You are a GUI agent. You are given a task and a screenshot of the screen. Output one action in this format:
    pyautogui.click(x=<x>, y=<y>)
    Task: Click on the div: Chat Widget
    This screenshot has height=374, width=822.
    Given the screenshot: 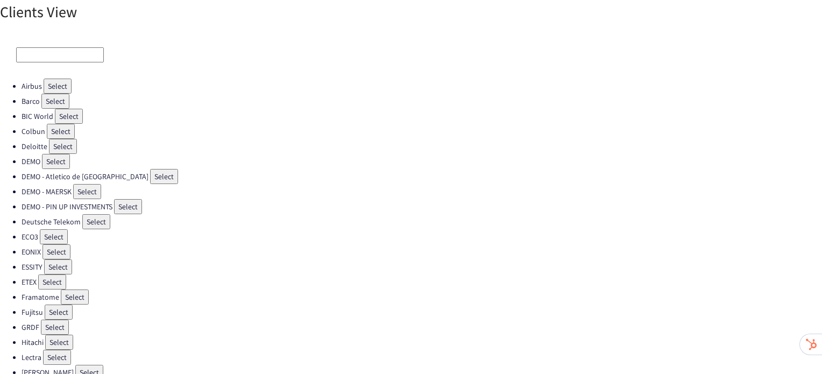 What is the action you would take?
    pyautogui.click(x=795, y=348)
    